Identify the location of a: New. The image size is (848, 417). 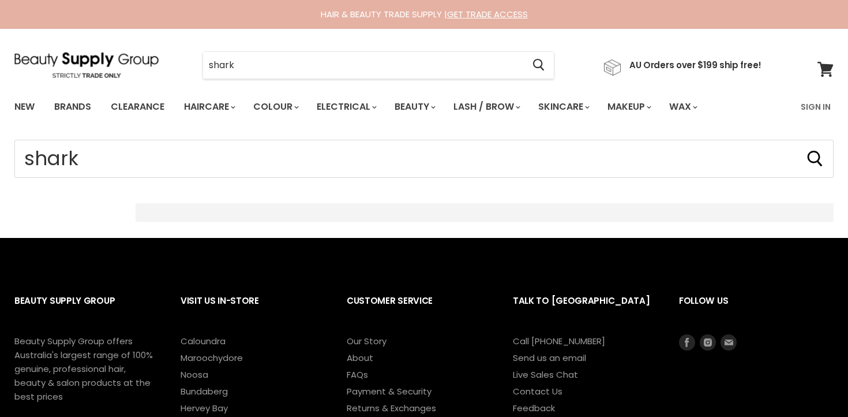
(24, 107).